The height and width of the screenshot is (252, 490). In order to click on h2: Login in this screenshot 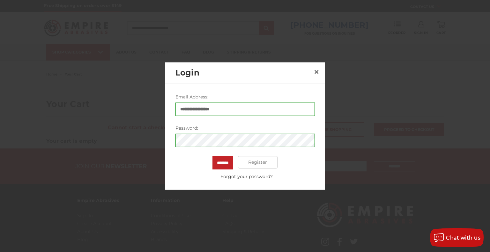, I will do `click(243, 73)`.